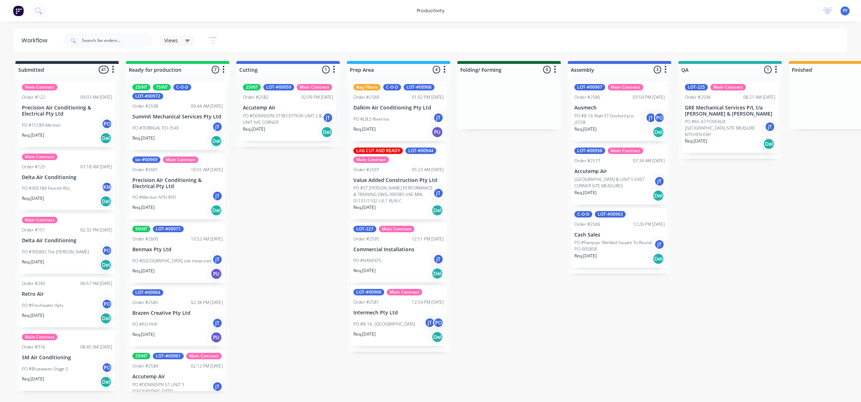 Image resolution: width=861 pixels, height=402 pixels. Describe the element at coordinates (398, 108) in the screenshot. I see `p: Dalkim Air Conditioning Pty Ltd` at that location.